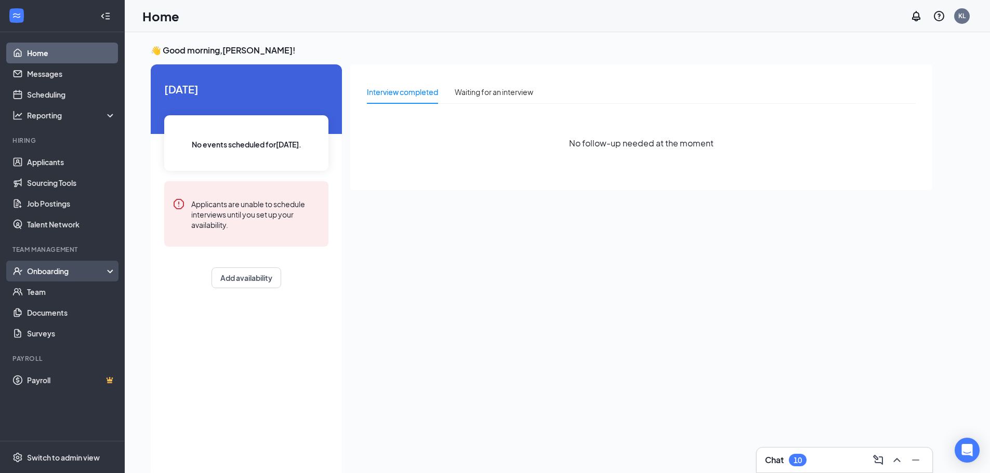 The image size is (990, 473). Describe the element at coordinates (71, 74) in the screenshot. I see `a: Messages` at that location.